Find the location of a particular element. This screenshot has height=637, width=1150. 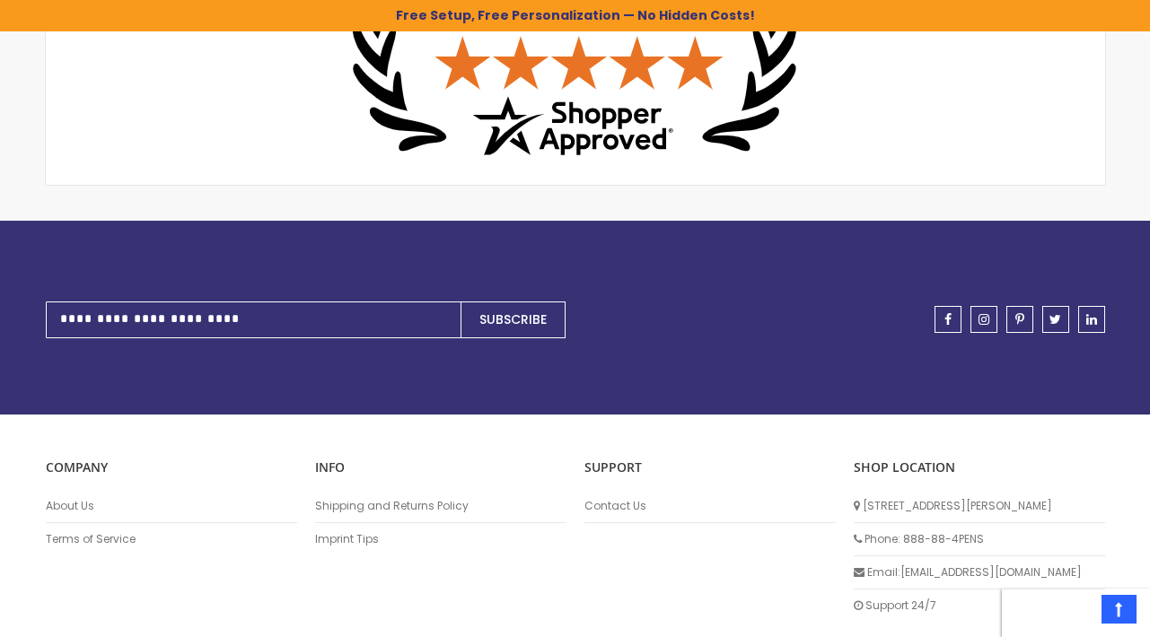

a: Imprint Tips is located at coordinates (441, 539).